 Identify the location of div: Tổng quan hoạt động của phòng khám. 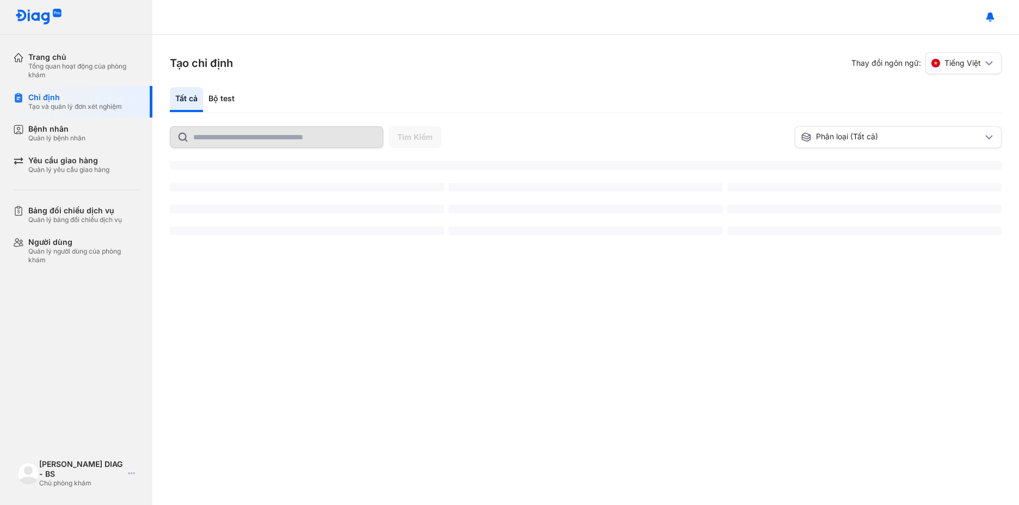
(84, 71).